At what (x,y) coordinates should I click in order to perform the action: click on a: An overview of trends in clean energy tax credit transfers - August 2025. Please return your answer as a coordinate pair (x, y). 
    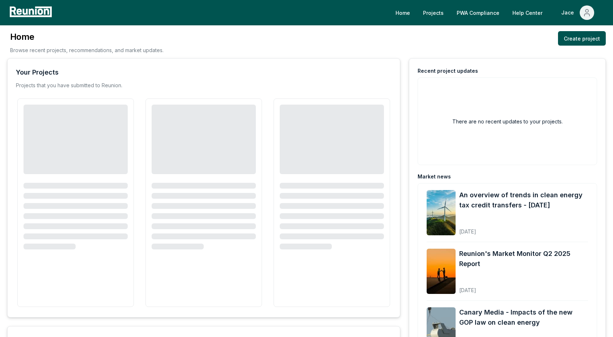
    Looking at the image, I should click on (441, 212).